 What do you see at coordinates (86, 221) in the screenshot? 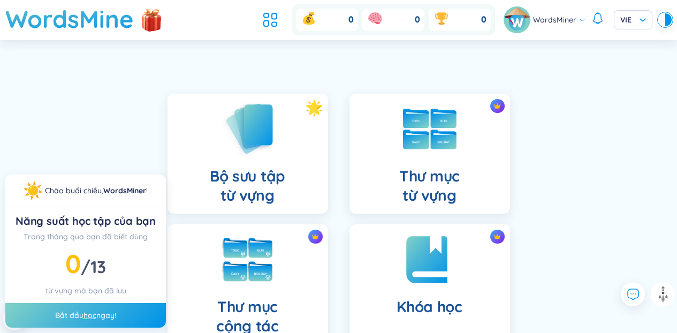
I see `div: Năng suất học tập của bạn` at bounding box center [86, 221].